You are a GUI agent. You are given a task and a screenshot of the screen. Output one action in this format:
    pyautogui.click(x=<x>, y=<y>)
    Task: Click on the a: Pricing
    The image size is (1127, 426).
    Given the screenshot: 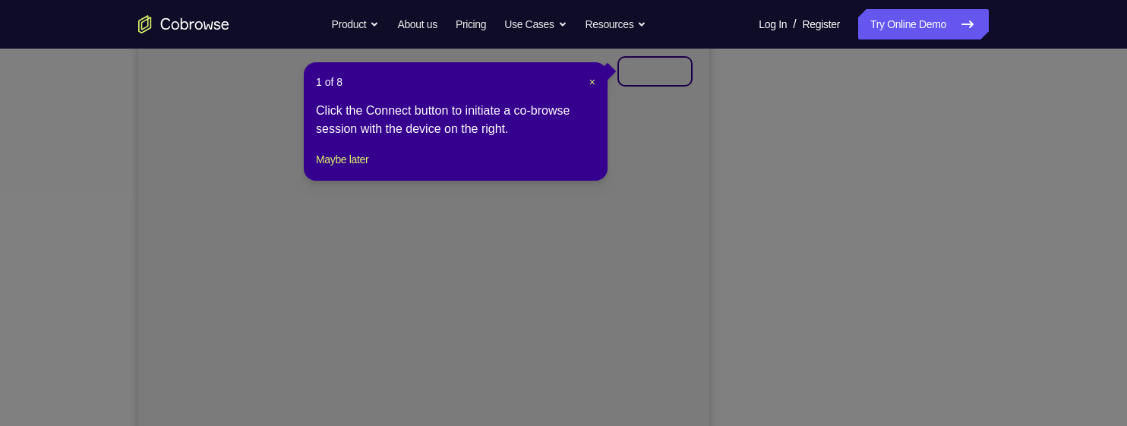 What is the action you would take?
    pyautogui.click(x=471, y=24)
    